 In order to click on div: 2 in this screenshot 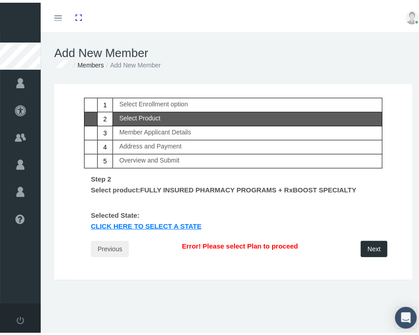, I will do `click(105, 116)`.